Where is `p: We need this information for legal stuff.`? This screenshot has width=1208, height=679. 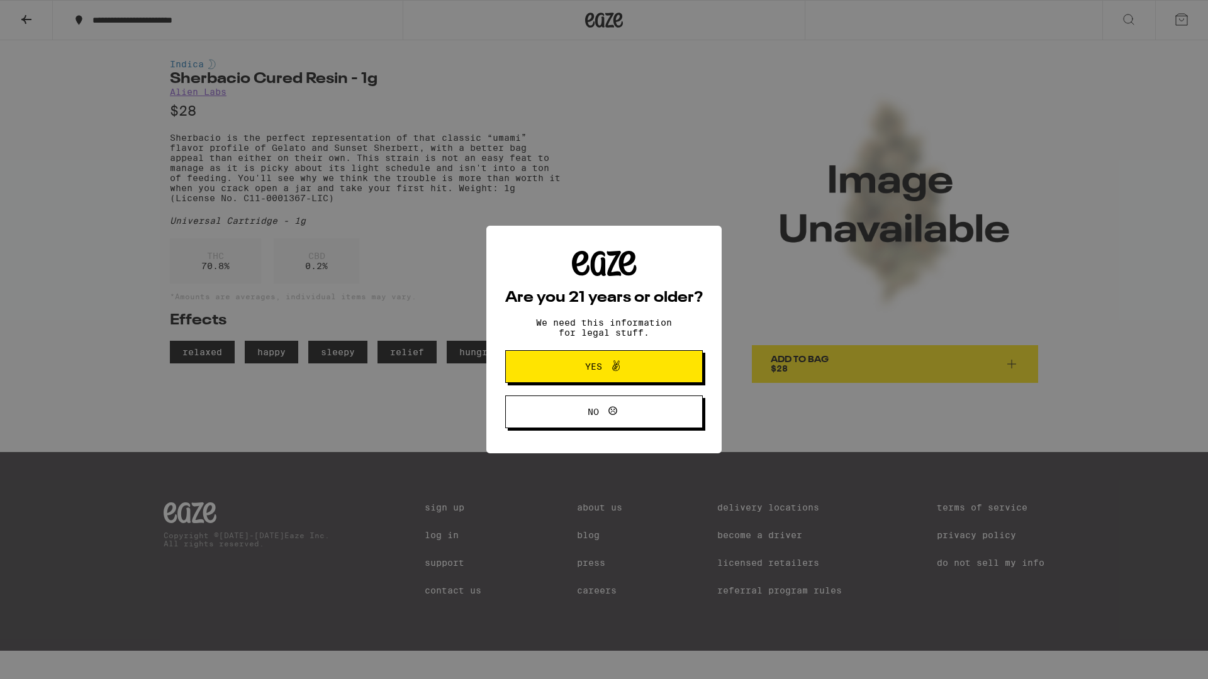 p: We need this information for legal stuff. is located at coordinates (604, 328).